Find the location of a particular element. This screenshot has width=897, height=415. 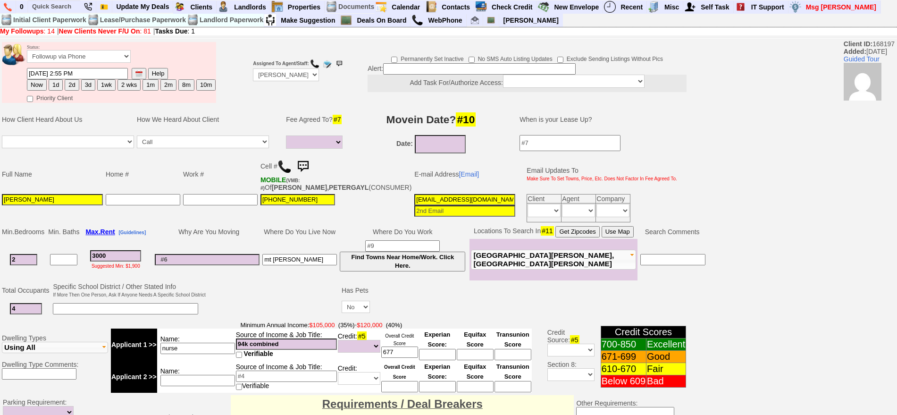

input: Ask Customer: Do You Know Your Overall Credit Score is located at coordinates (400, 386).